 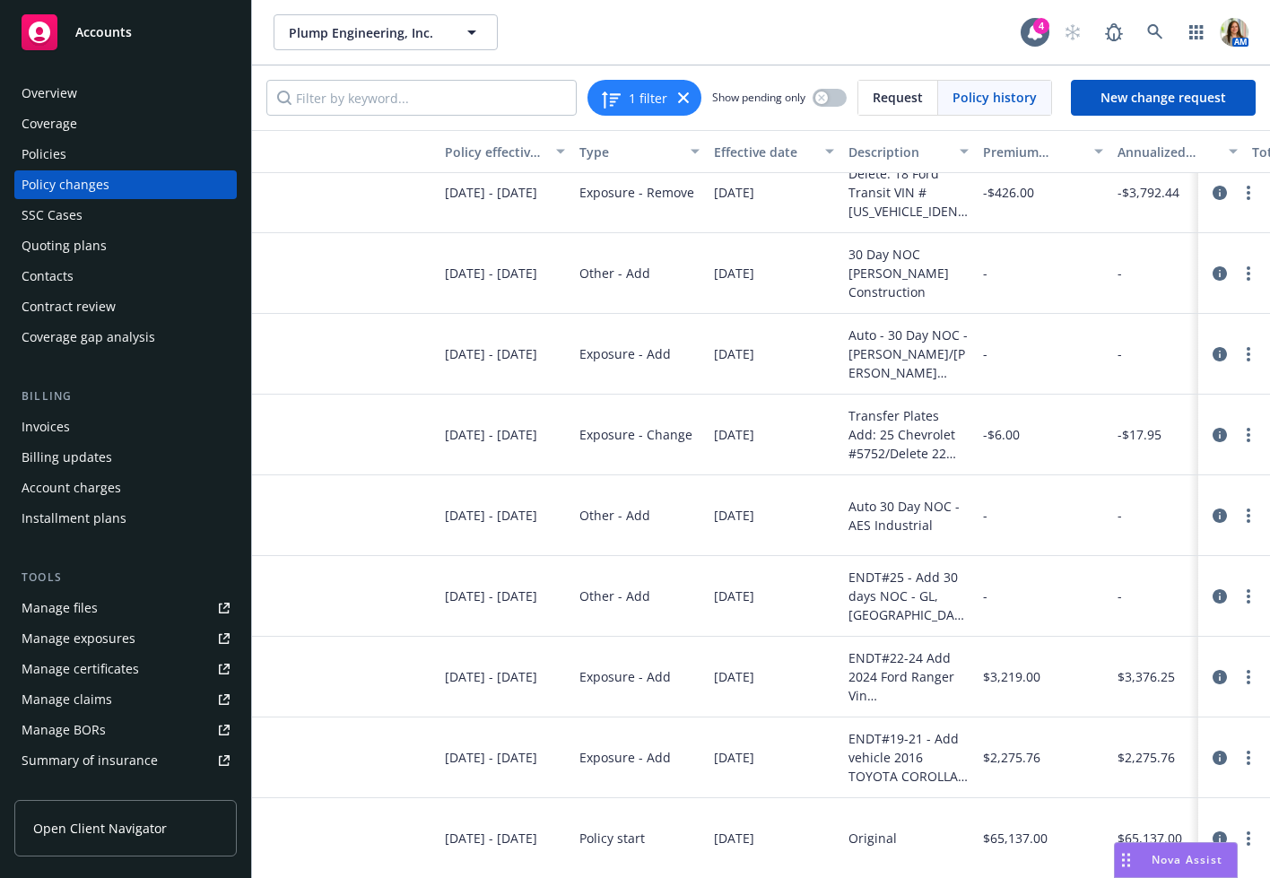 What do you see at coordinates (759, 97) in the screenshot?
I see `span: Show pending only` at bounding box center [759, 97].